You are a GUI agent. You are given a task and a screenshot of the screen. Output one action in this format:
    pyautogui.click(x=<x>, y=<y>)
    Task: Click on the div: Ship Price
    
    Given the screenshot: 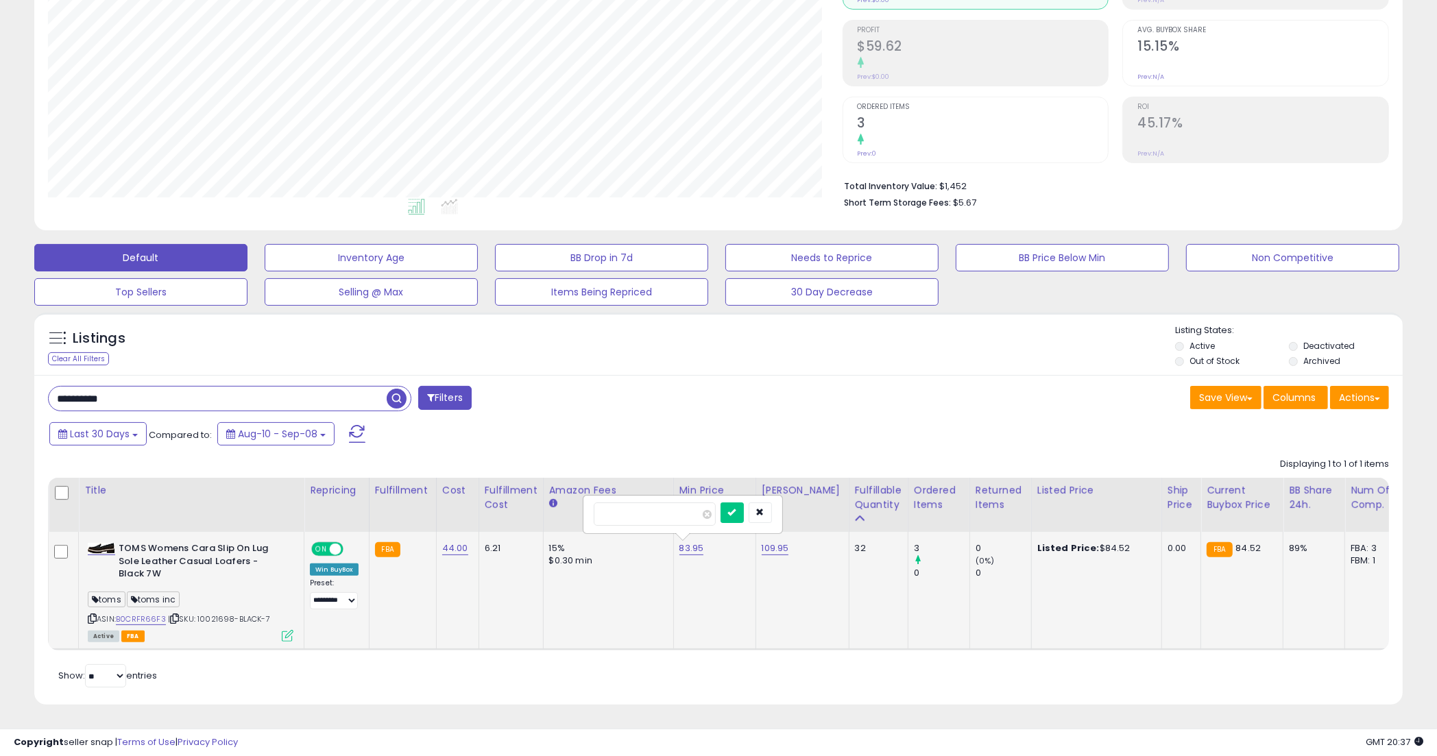 What is the action you would take?
    pyautogui.click(x=1181, y=498)
    